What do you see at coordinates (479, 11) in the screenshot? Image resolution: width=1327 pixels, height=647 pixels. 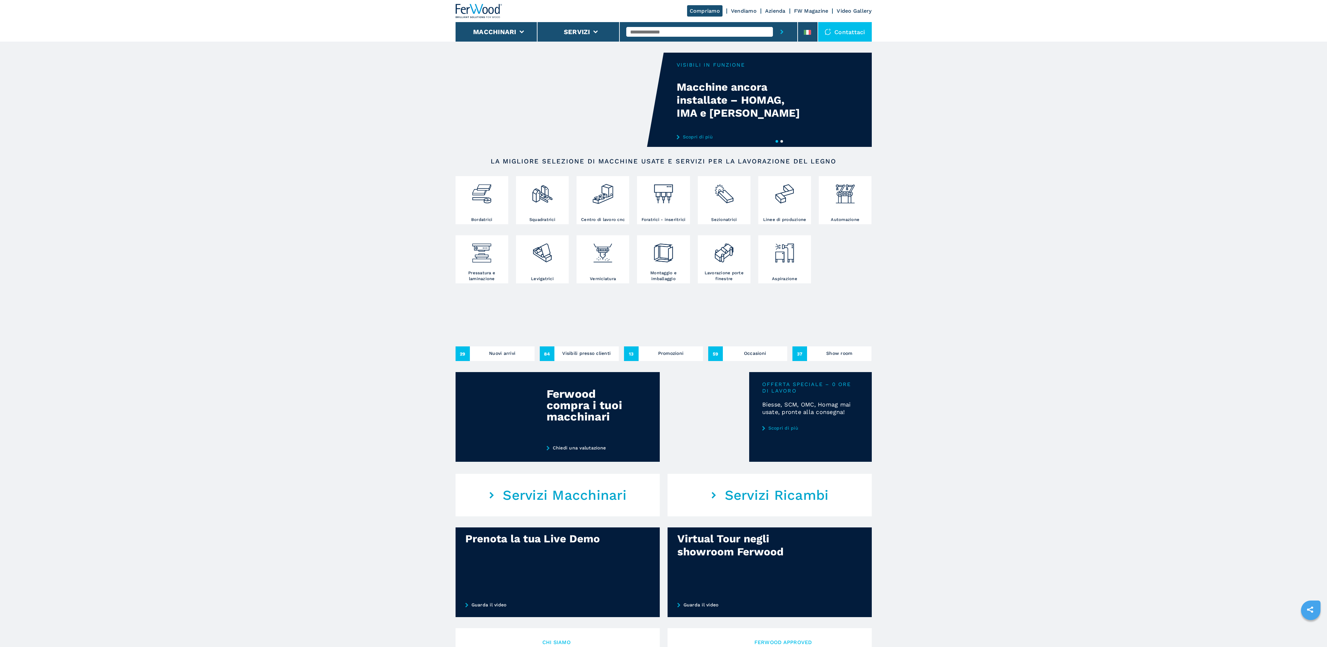 I see `img: Ferwood` at bounding box center [479, 11].